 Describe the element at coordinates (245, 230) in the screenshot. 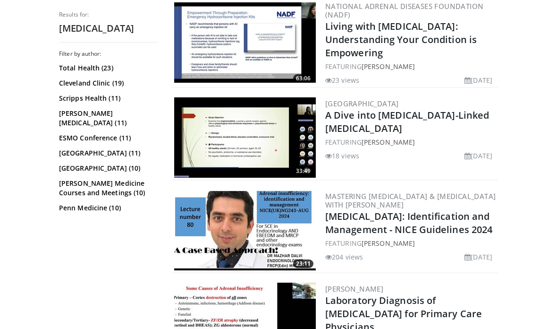

I see `a: 23:11` at that location.